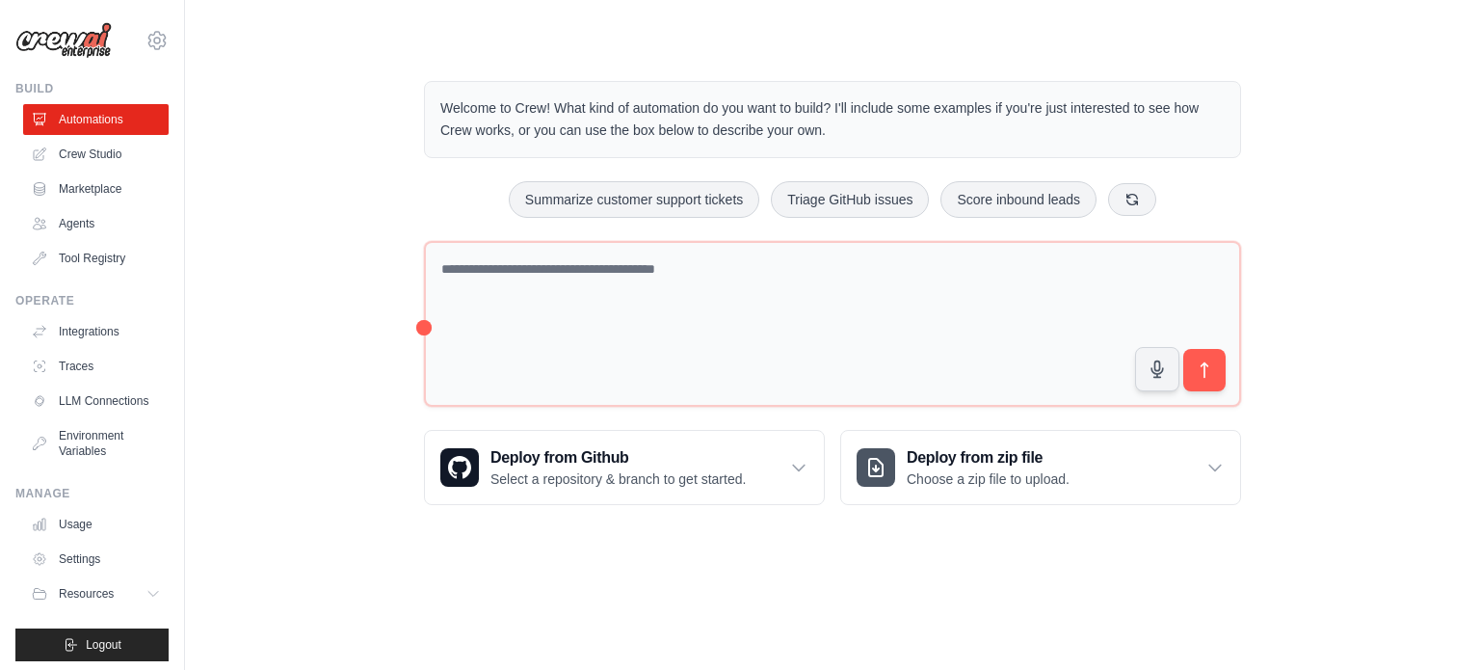  I want to click on h3: Deploy from Github, so click(618, 458).